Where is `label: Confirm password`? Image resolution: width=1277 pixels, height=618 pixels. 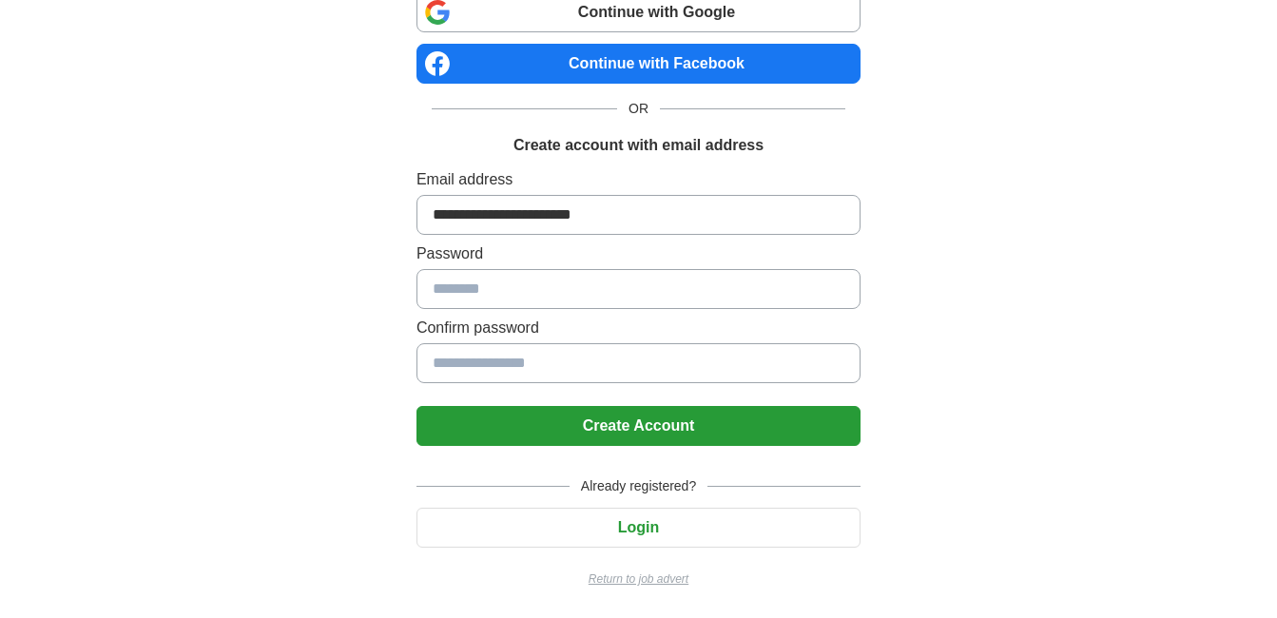
label: Confirm password is located at coordinates (638, 328).